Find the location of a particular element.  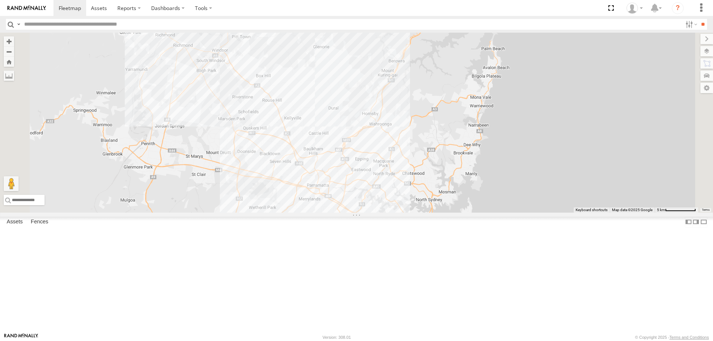

a: Terms (opens in new tab) is located at coordinates (705, 210).